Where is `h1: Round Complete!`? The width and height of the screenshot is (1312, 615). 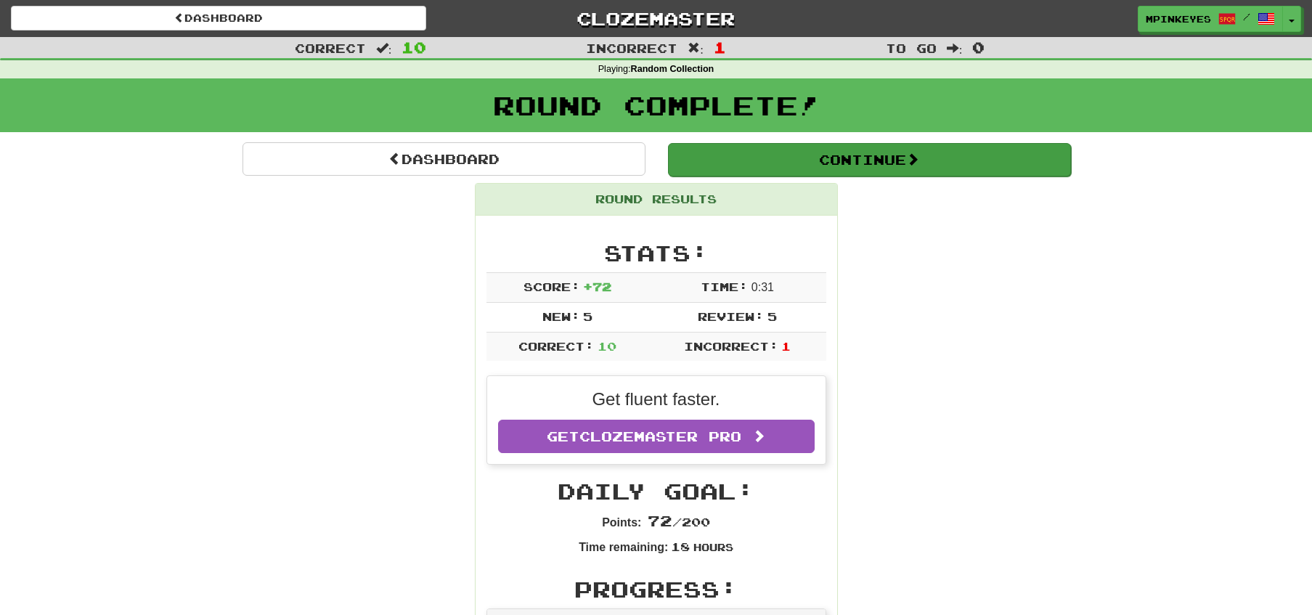
h1: Round Complete! is located at coordinates (656, 105).